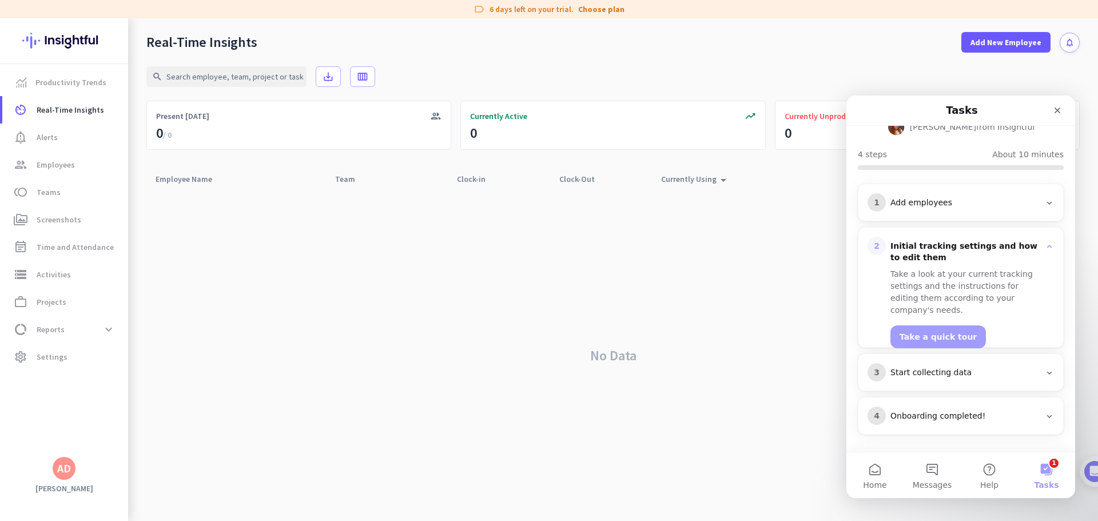  What do you see at coordinates (114, 277) in the screenshot?
I see `div: 3Start collecting data` at bounding box center [114, 277].